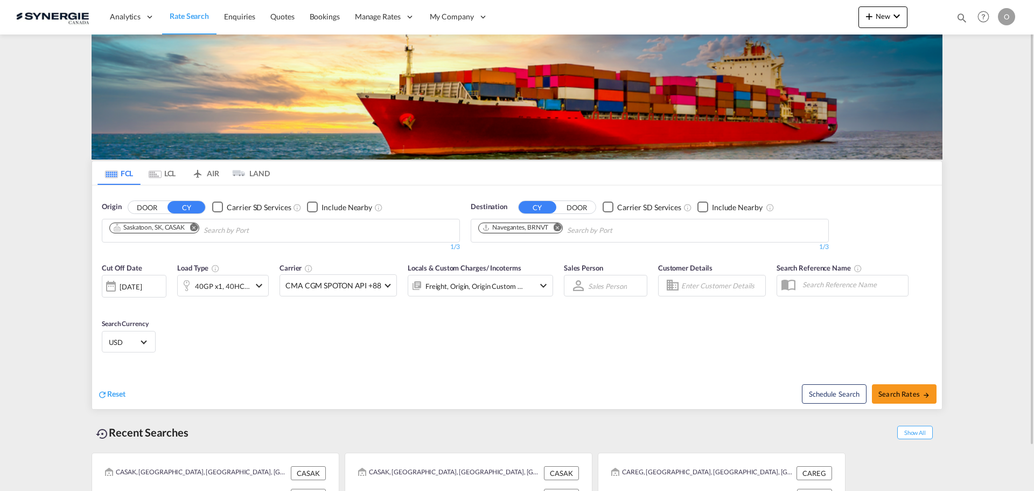  I want to click on md-icon: The selected Trucker/Carrierwill be displayed in the rate results If the rates are from another f..., so click(309, 268).